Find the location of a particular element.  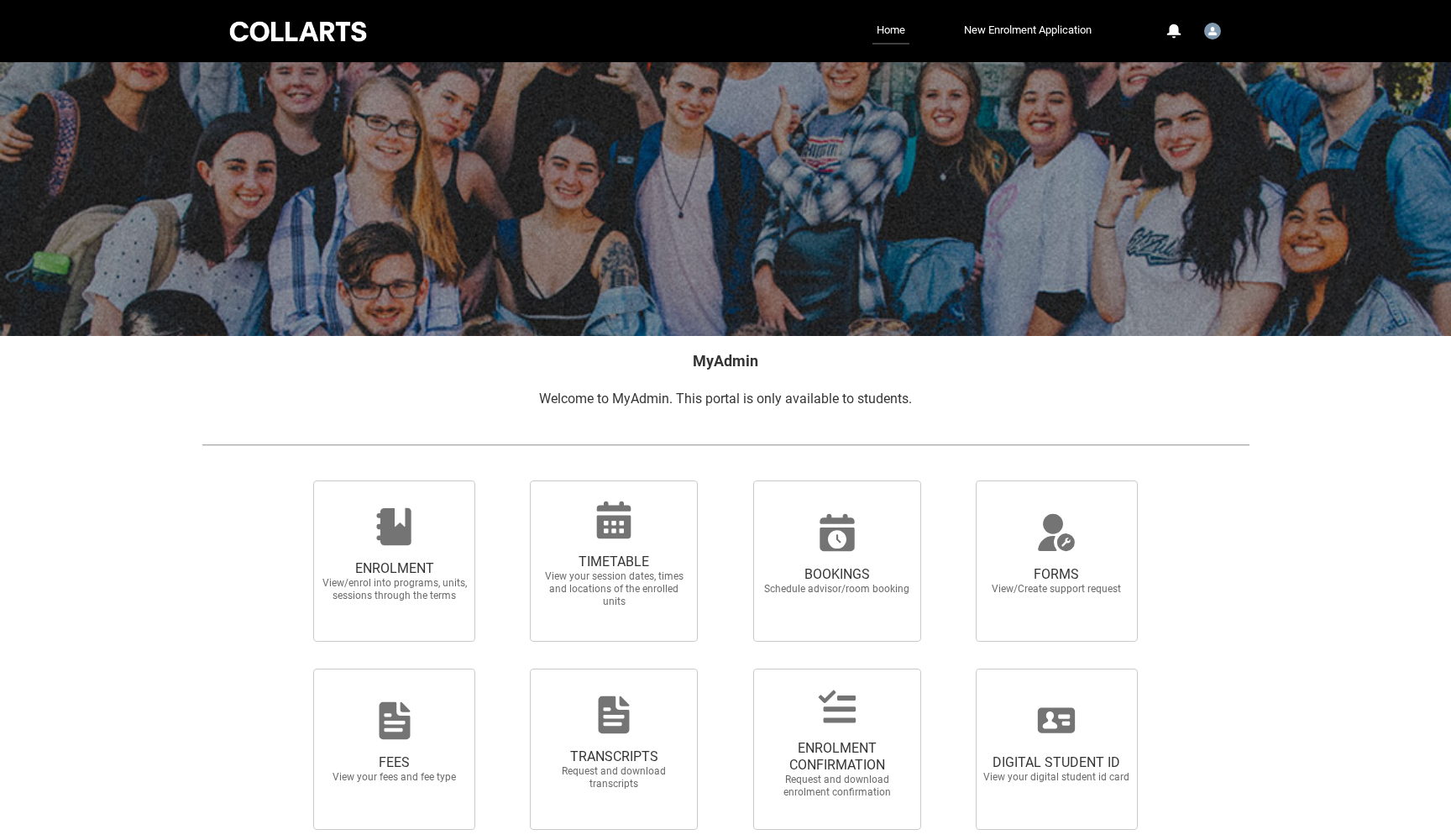

span: FORMS is located at coordinates (1057, 574).